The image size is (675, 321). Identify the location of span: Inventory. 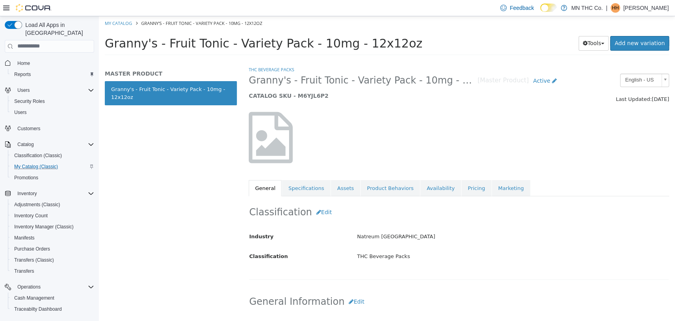
(54, 193).